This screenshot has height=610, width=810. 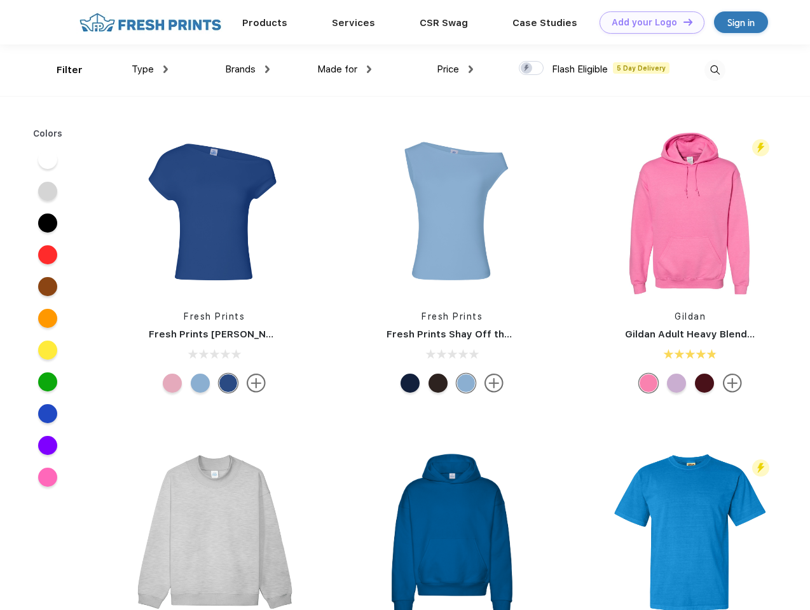 What do you see at coordinates (48, 133) in the screenshot?
I see `div: Colors` at bounding box center [48, 133].